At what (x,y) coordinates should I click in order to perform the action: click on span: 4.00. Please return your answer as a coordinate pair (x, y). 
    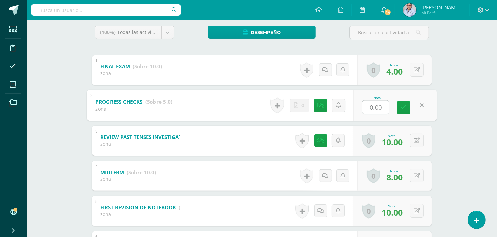
    Looking at the image, I should click on (394, 72).